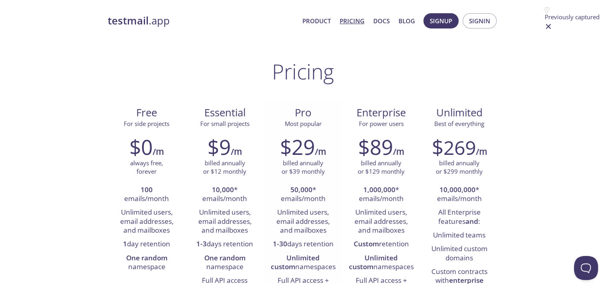  What do you see at coordinates (352, 21) in the screenshot?
I see `a: Pricing` at bounding box center [352, 21].